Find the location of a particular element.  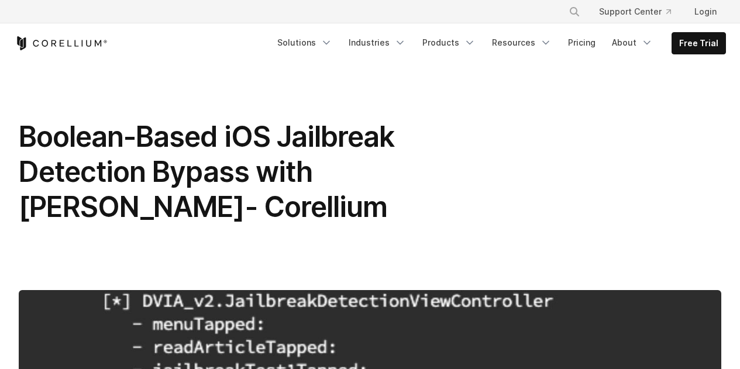

a: Resources is located at coordinates (522, 43).